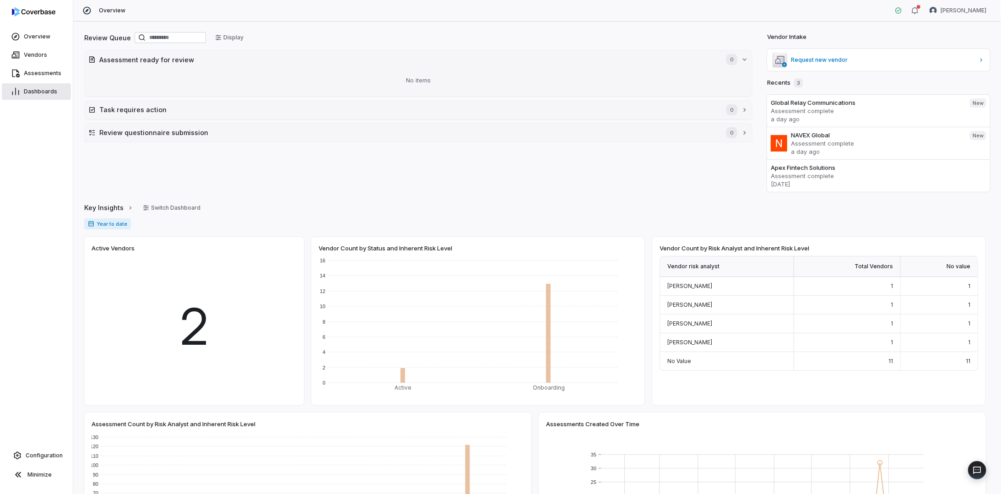  What do you see at coordinates (408, 132) in the screenshot?
I see `h2: Review questionnaire submission` at bounding box center [408, 132].